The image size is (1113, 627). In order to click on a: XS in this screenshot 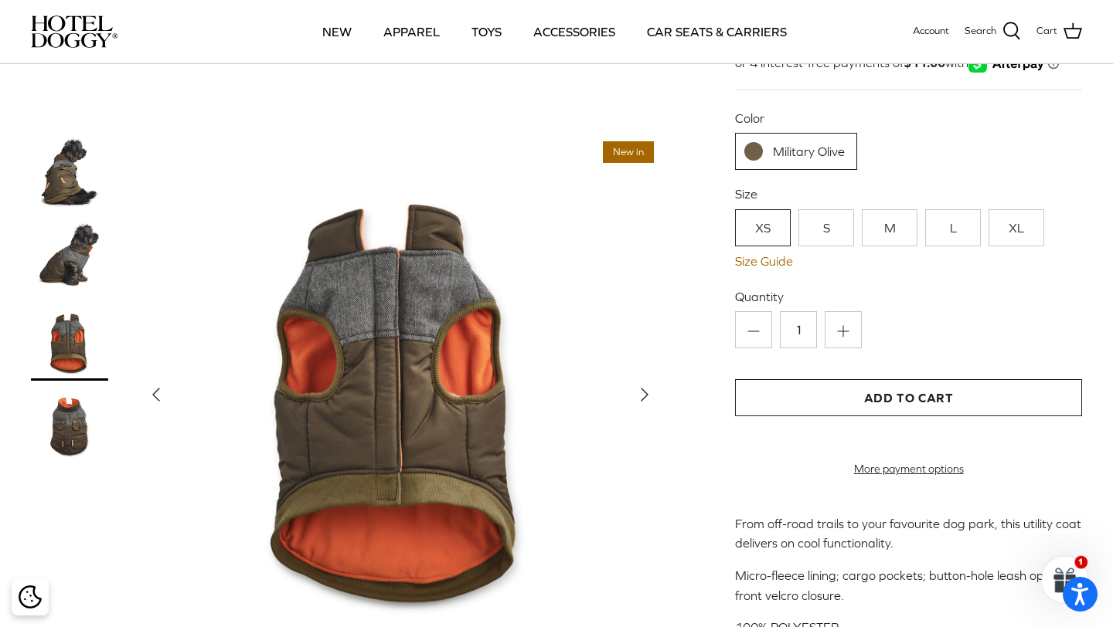, I will do `click(763, 228)`.